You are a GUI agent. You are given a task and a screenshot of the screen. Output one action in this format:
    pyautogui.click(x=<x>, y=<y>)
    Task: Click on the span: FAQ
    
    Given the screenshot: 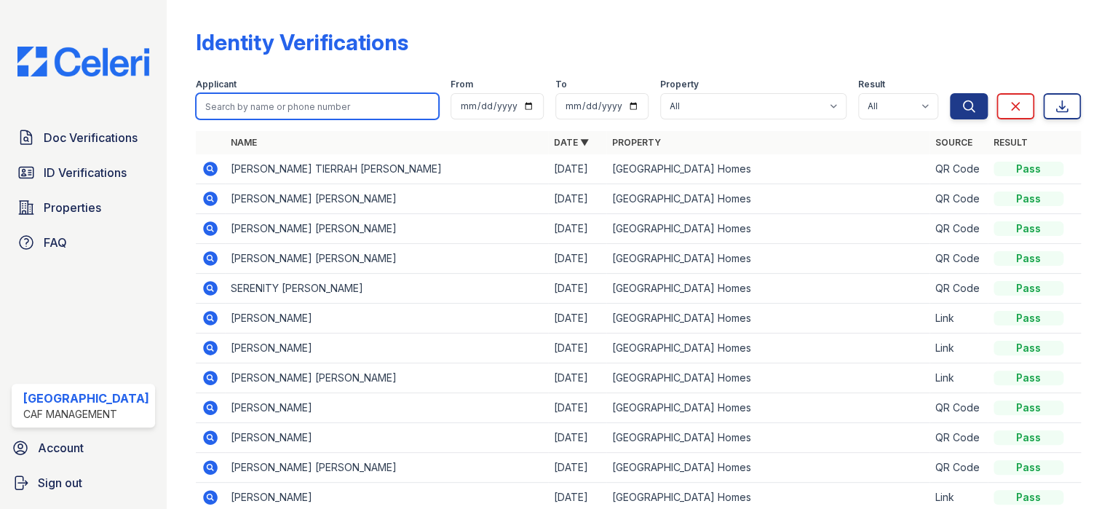 What is the action you would take?
    pyautogui.click(x=55, y=242)
    